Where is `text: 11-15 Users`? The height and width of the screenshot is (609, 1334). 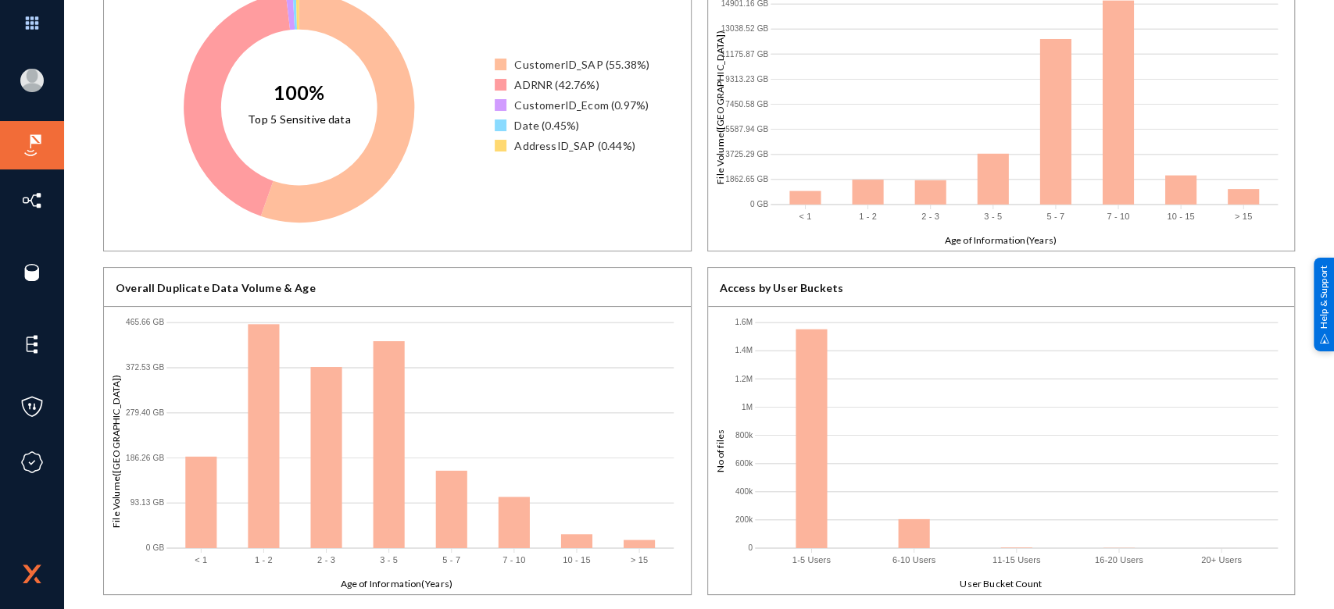 text: 11-15 Users is located at coordinates (1017, 560).